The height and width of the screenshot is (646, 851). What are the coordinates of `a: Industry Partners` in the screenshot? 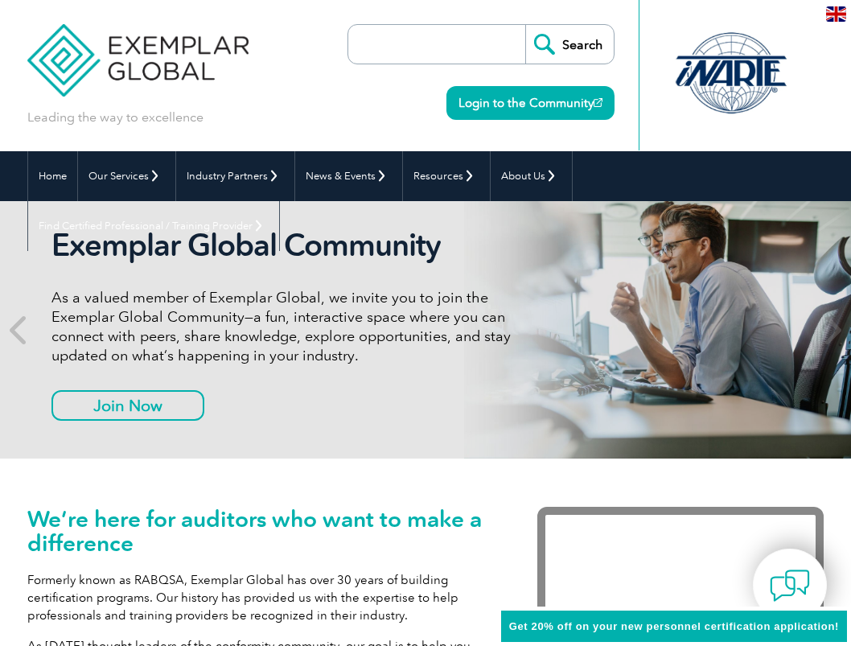 It's located at (235, 176).